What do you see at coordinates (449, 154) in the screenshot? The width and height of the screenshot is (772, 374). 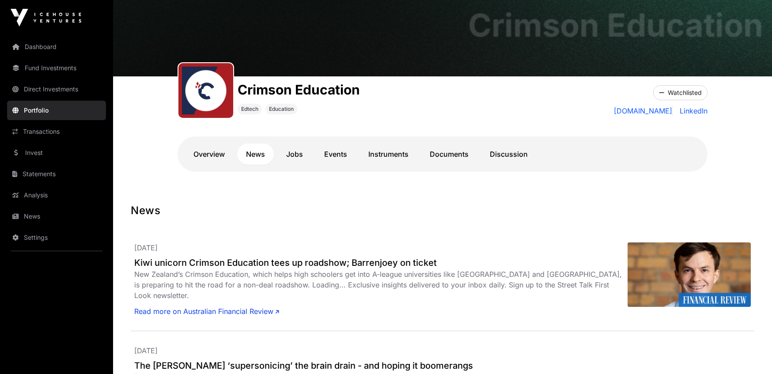 I see `a: Documents` at bounding box center [449, 154].